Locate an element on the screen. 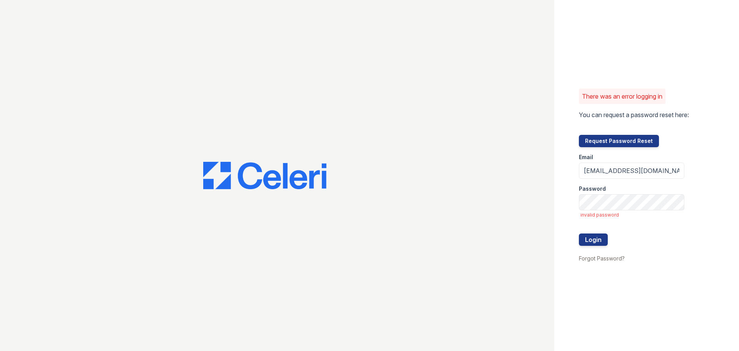 Image resolution: width=739 pixels, height=351 pixels. p: You can request a password reset here: is located at coordinates (634, 115).